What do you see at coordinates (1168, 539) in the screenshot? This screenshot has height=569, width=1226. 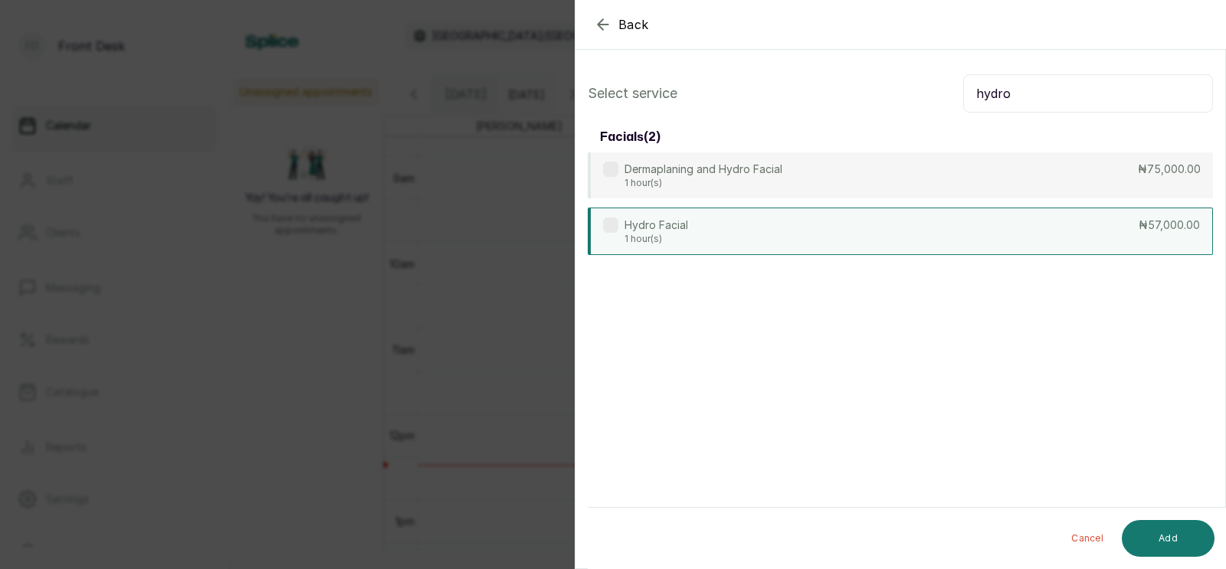 I see `button: Add` at bounding box center [1168, 539].